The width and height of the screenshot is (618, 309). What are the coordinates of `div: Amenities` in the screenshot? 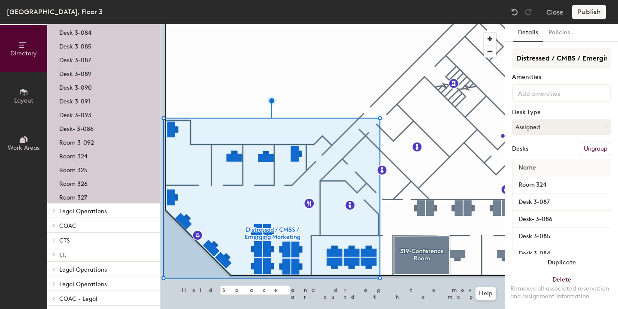 It's located at (561, 77).